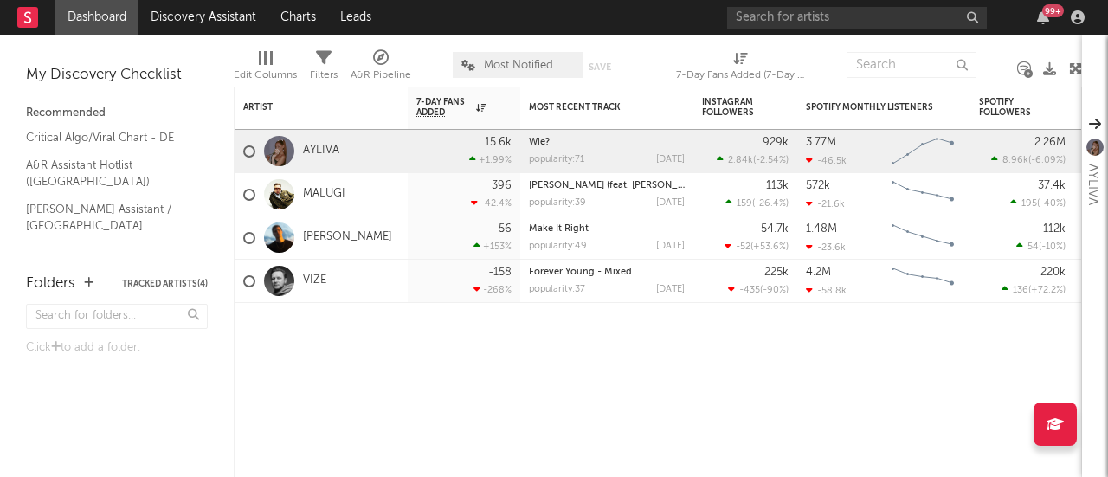 The width and height of the screenshot is (1108, 477). I want to click on div: 56, so click(505, 229).